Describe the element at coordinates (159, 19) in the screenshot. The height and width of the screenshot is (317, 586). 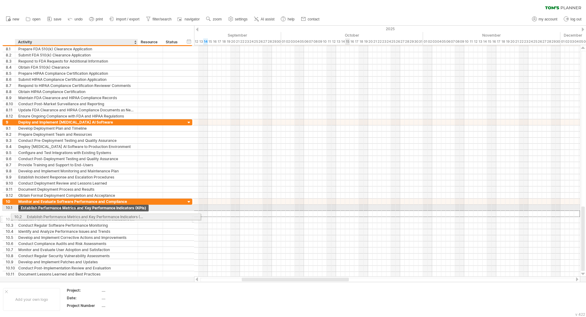
I see `a: filter/search` at that location.